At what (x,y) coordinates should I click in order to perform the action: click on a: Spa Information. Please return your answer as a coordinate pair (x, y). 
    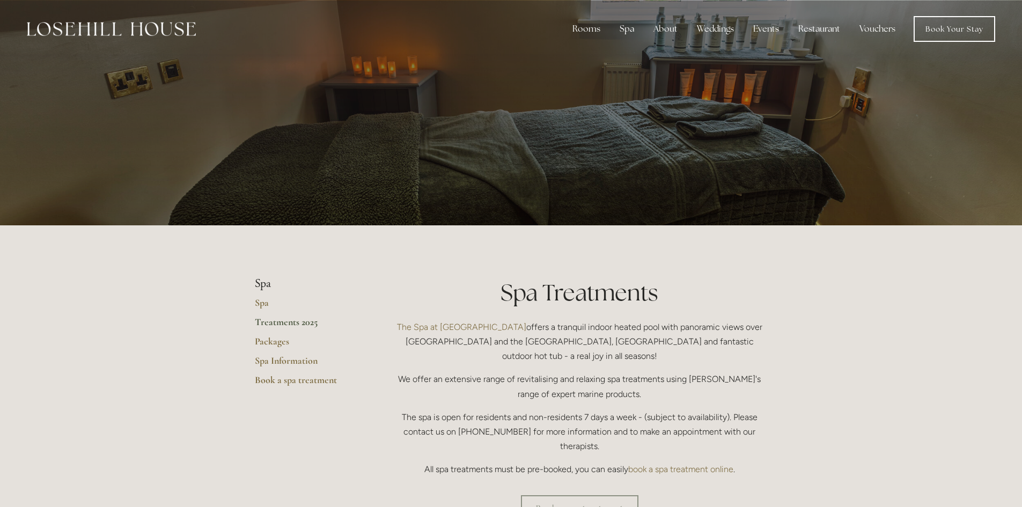
    Looking at the image, I should click on (306, 364).